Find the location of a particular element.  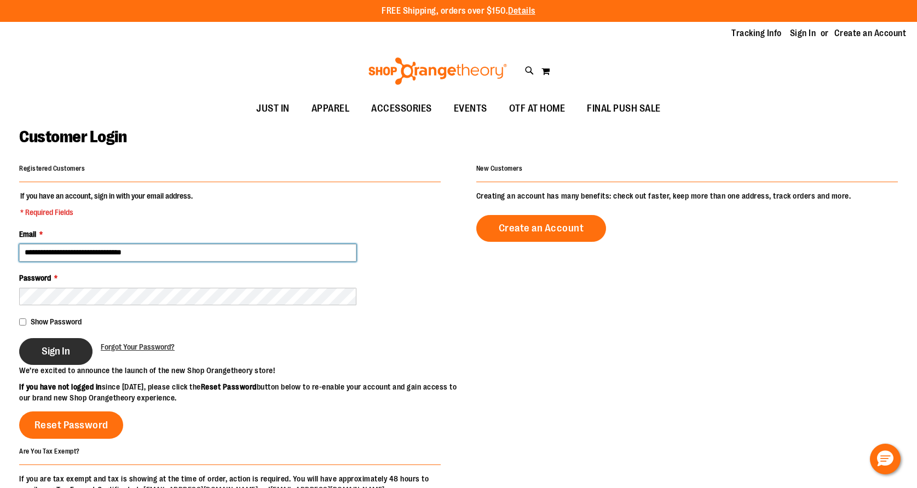

legend: If you have an account, sign in with your email address. is located at coordinates (106, 204).